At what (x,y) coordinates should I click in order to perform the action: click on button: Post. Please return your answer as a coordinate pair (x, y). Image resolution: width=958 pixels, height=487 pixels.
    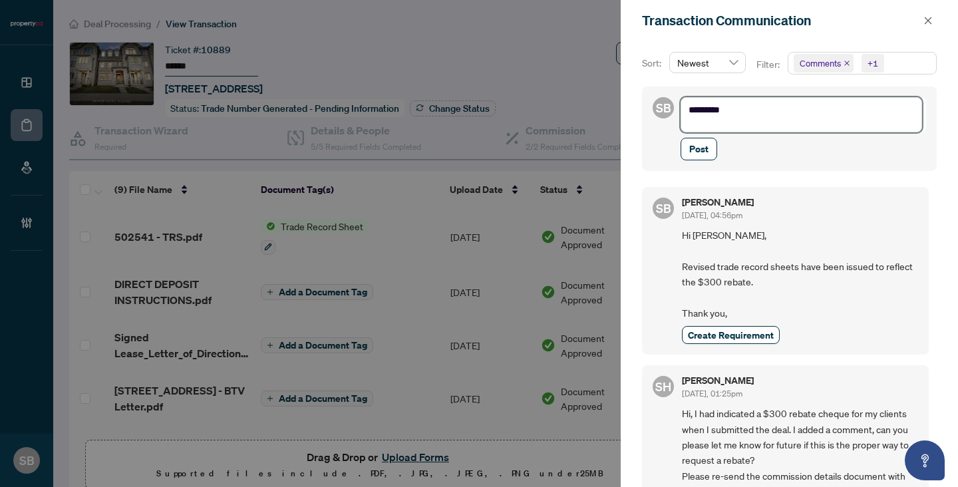
    Looking at the image, I should click on (698, 149).